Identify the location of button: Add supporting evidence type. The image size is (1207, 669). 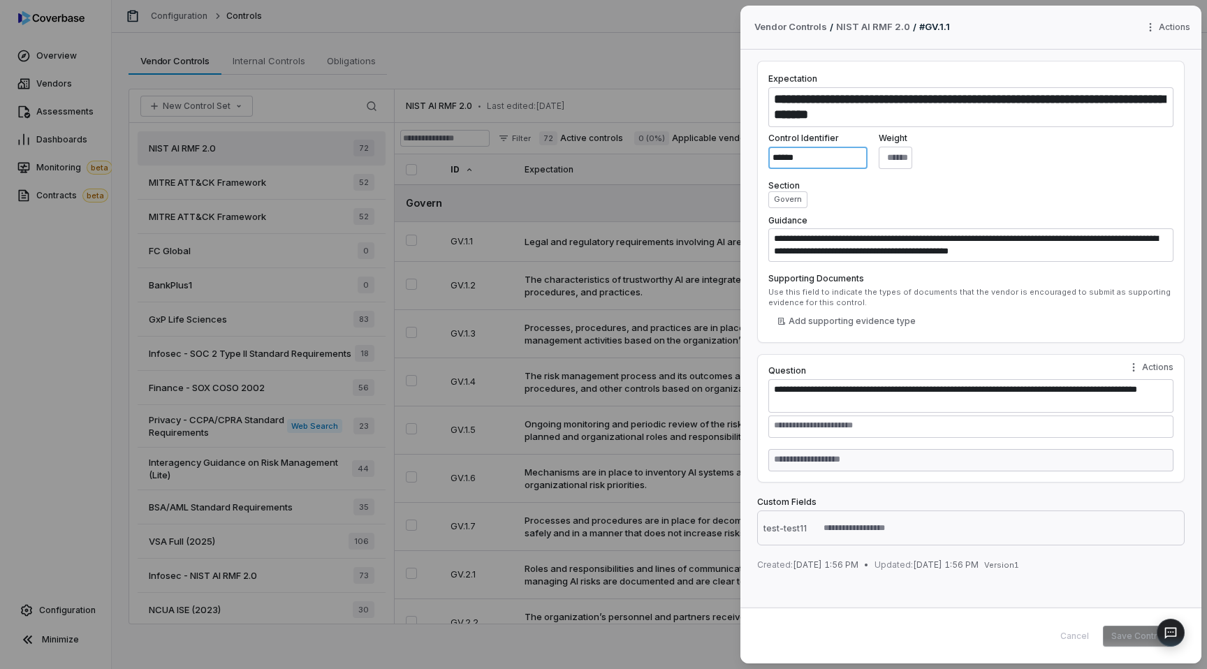
(847, 321).